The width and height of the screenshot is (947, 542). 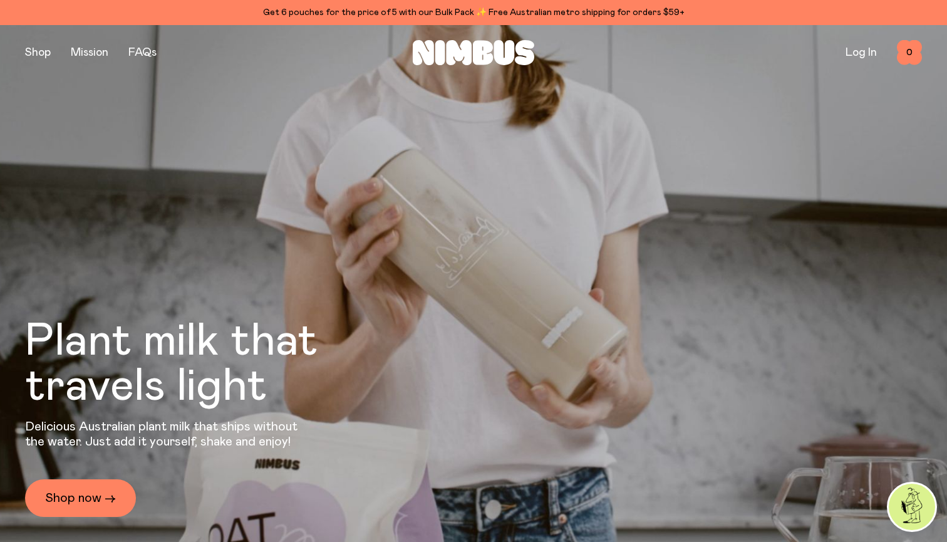 What do you see at coordinates (912, 507) in the screenshot?
I see `img: agent` at bounding box center [912, 507].